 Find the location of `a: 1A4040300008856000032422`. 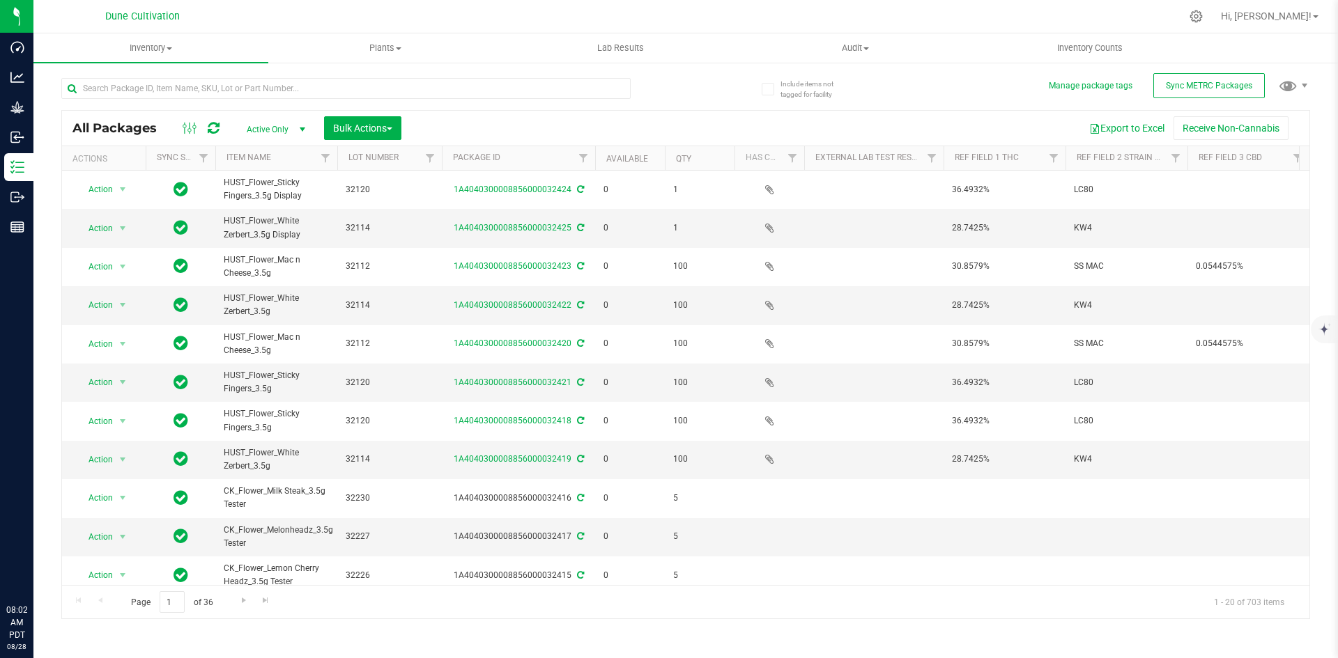

a: 1A4040300008856000032422 is located at coordinates (512, 305).